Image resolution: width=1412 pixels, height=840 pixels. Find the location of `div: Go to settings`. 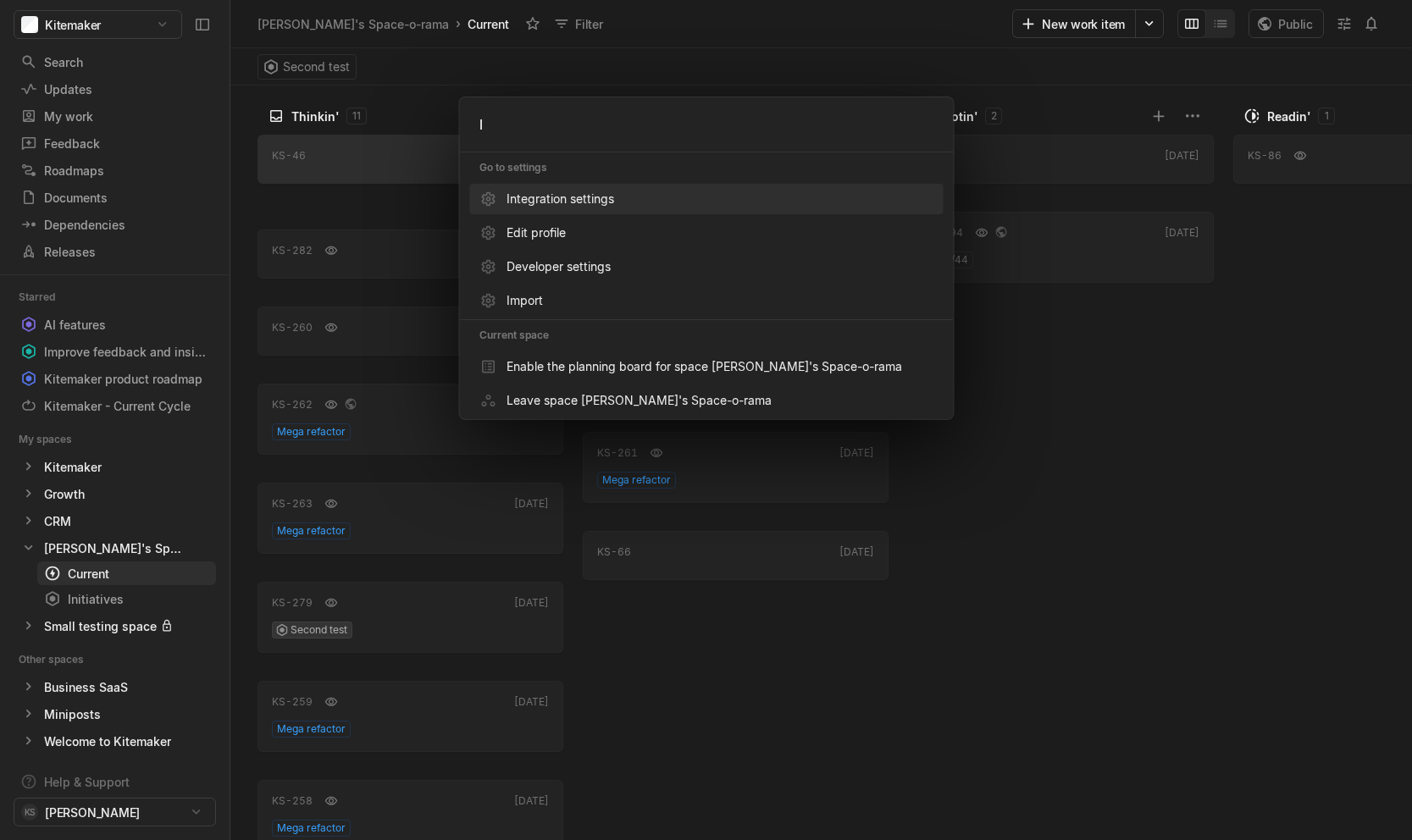

div: Go to settings is located at coordinates (713, 168).